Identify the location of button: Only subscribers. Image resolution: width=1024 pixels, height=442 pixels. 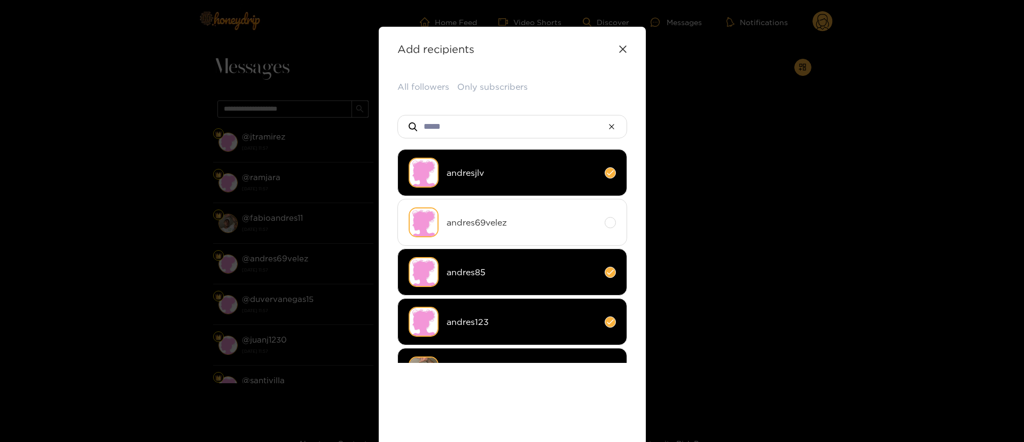
(493, 87).